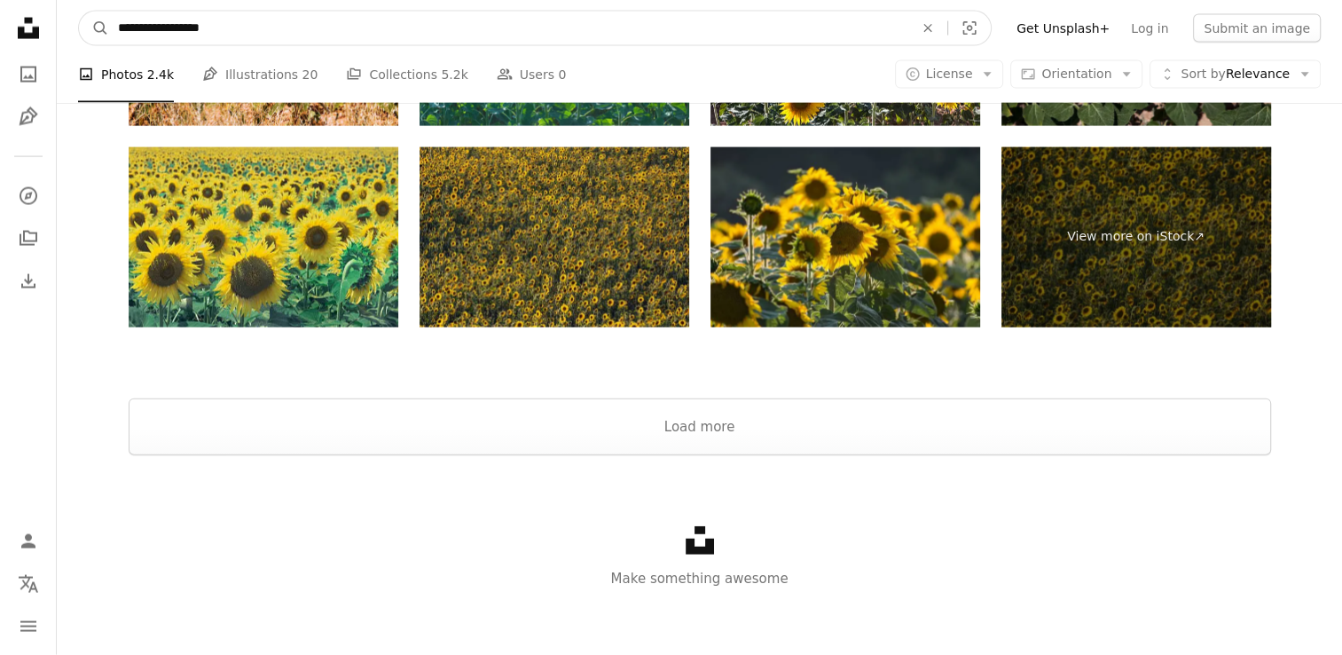  Describe the element at coordinates (1235, 75) in the screenshot. I see `span: Relevance` at that location.